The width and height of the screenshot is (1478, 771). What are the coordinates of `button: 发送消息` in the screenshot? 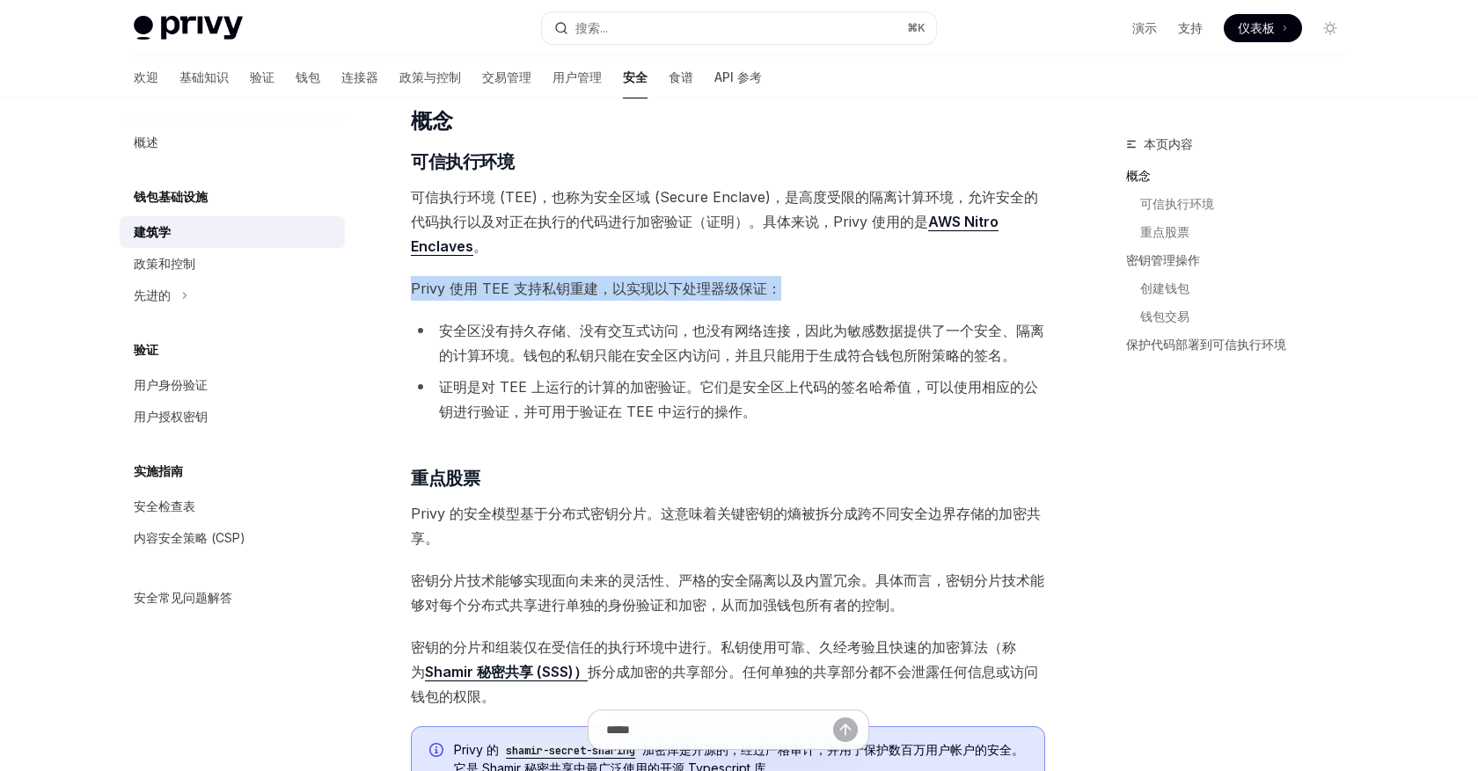 It's located at (845, 730).